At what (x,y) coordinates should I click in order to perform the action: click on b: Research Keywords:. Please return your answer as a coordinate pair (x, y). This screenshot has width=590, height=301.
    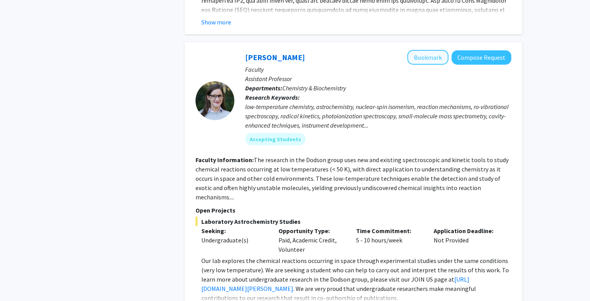
    Looking at the image, I should click on (272, 97).